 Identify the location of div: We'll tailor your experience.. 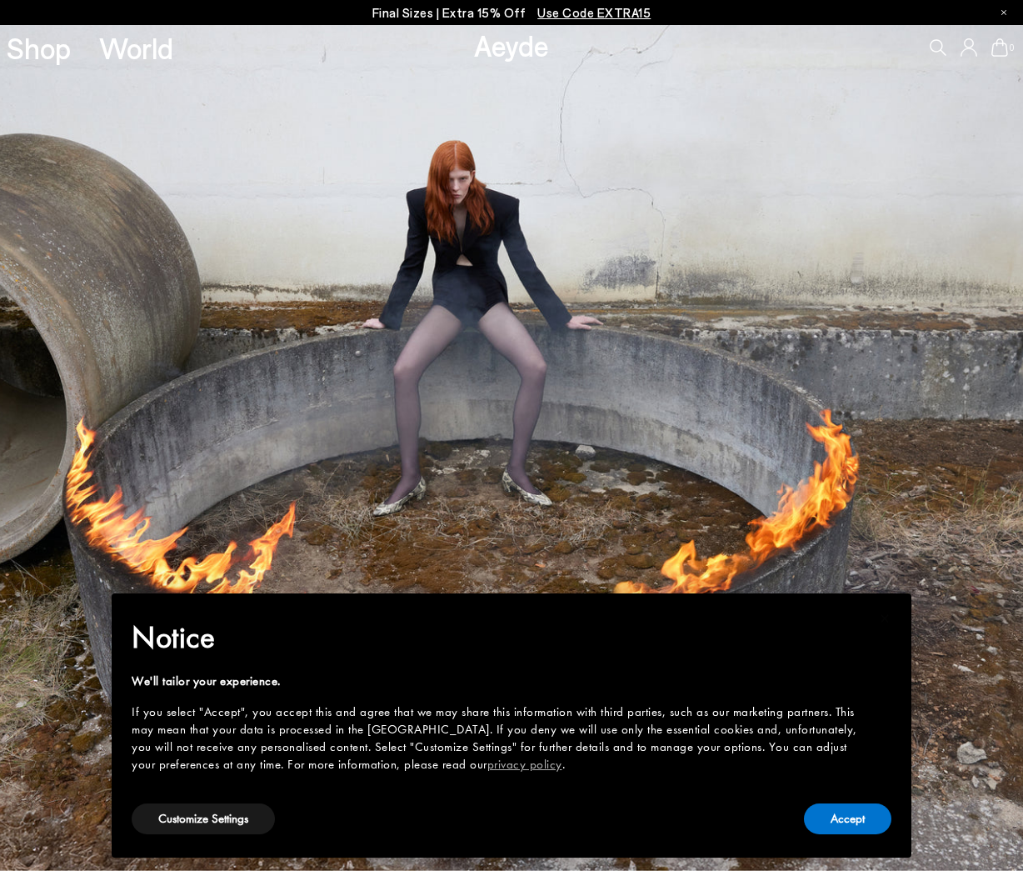
(498, 681).